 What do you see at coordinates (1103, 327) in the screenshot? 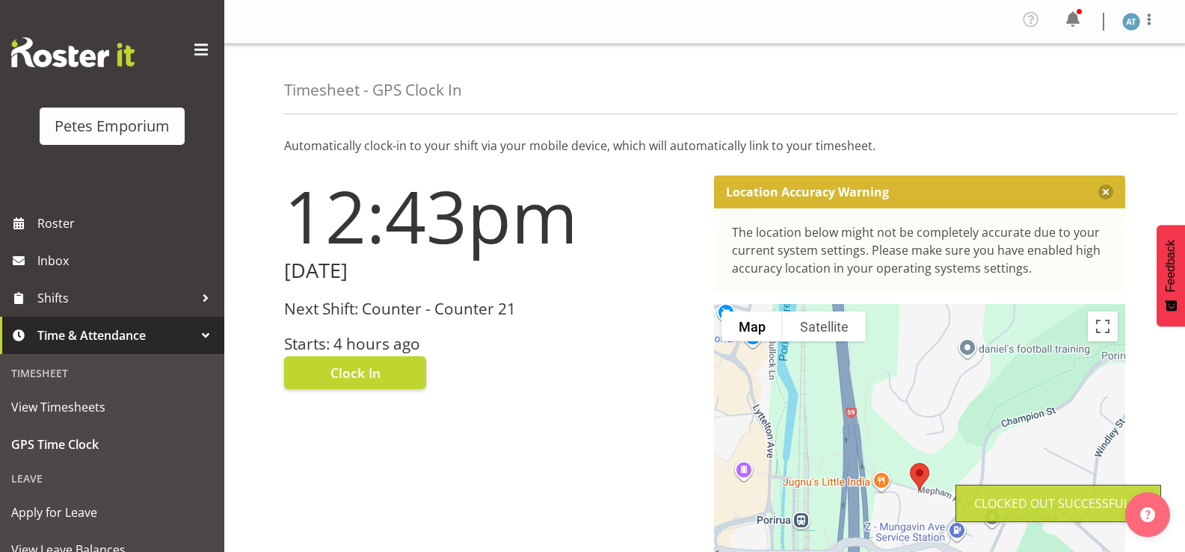
I see `button: Toggle fullscreen view` at bounding box center [1103, 327].